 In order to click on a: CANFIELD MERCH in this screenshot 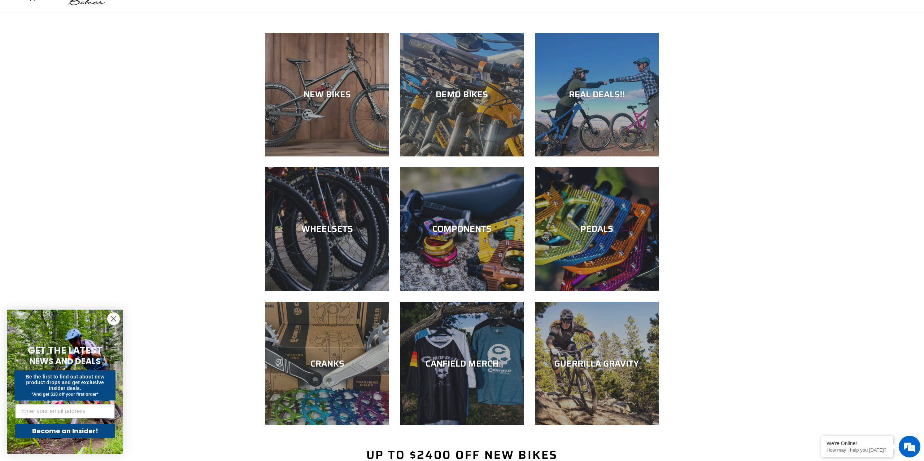, I will do `click(461, 364)`.